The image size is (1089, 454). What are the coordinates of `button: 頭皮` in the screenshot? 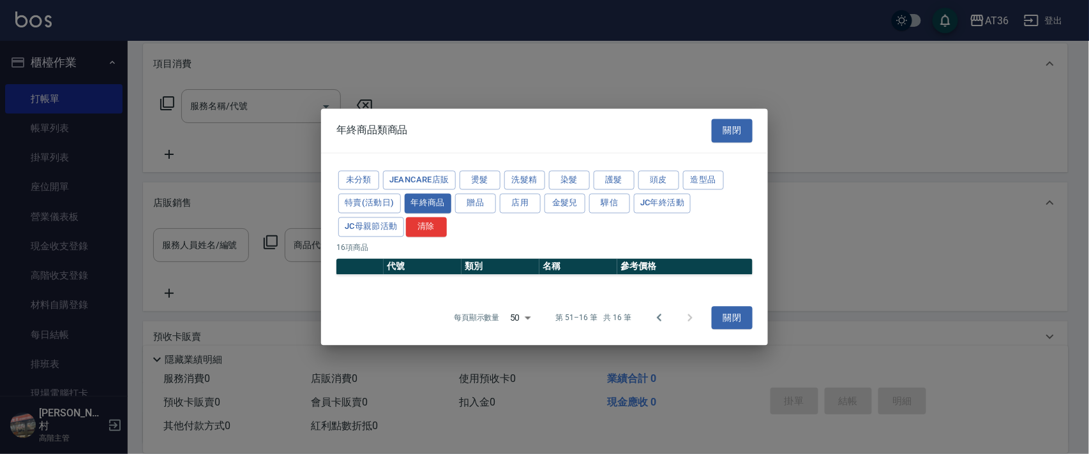 It's located at (659, 180).